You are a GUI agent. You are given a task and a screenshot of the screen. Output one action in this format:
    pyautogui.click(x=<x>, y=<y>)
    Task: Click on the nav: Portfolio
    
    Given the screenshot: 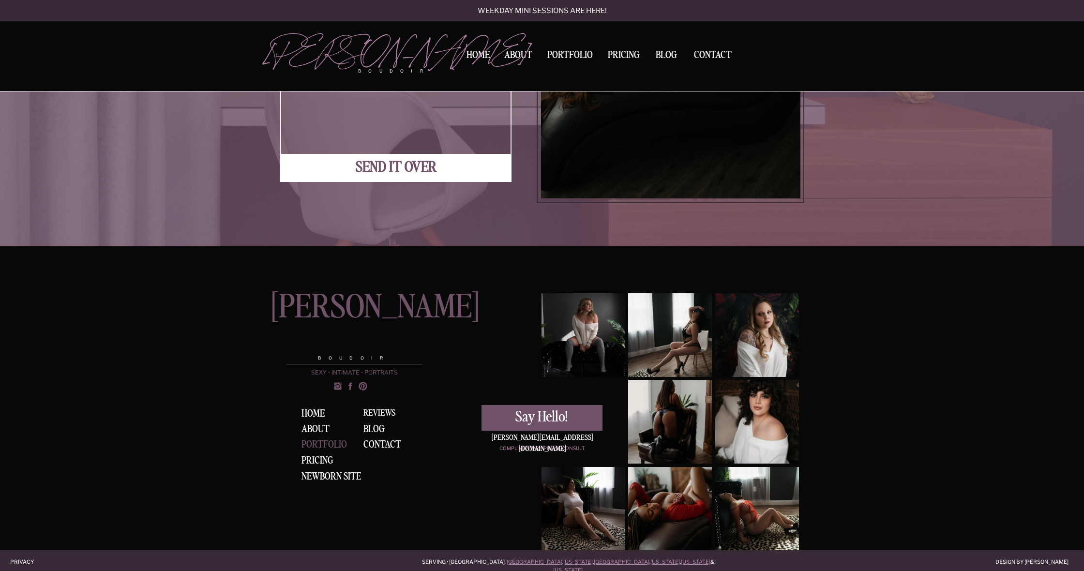 What is the action you would take?
    pyautogui.click(x=570, y=57)
    